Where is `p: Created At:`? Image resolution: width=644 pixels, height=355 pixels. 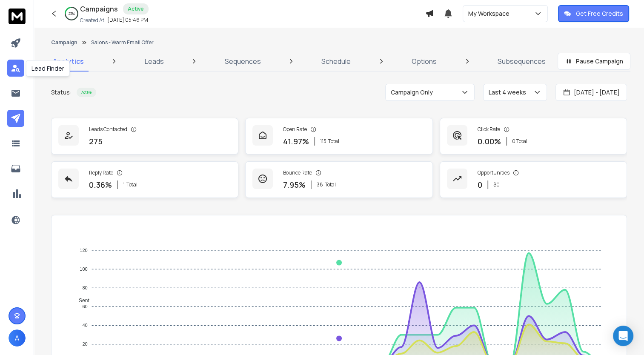
p: Created At: is located at coordinates (93, 20).